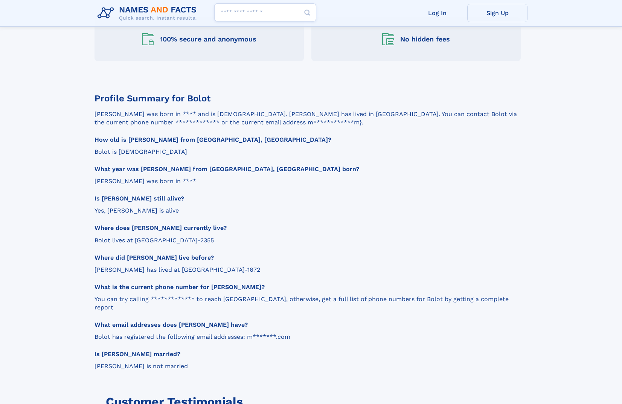 The width and height of the screenshot is (622, 404). I want to click on h3: Profile Summary for Bolot, so click(308, 98).